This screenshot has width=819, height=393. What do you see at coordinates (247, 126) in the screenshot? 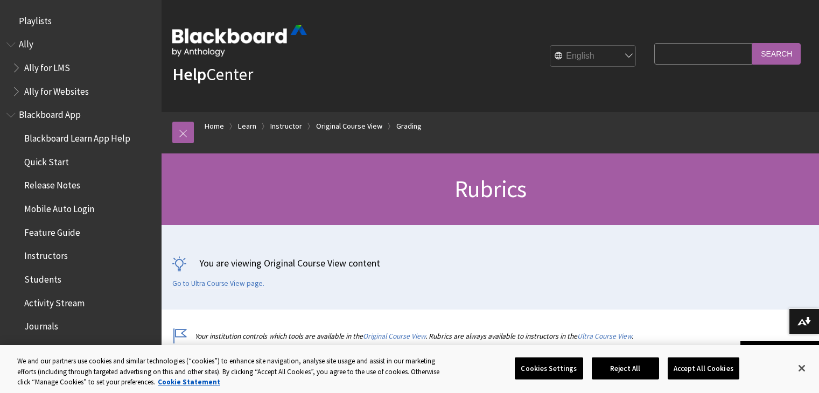
I see `a: Learn` at bounding box center [247, 126].